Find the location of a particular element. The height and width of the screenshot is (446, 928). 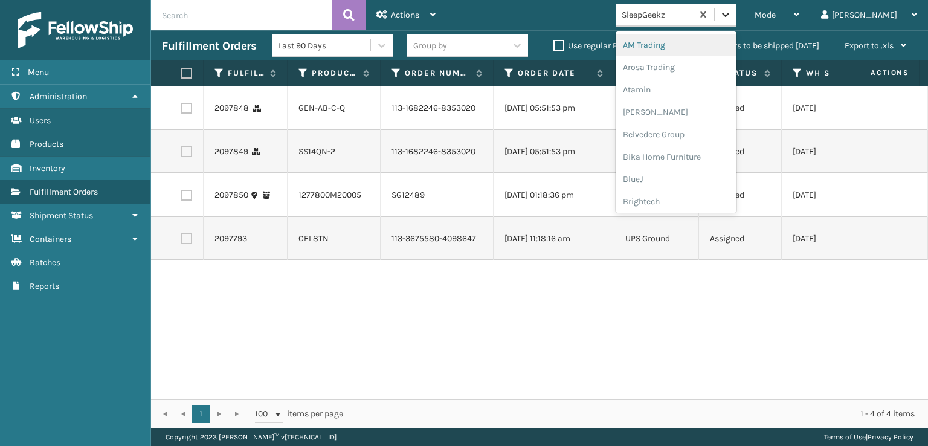

a: SS14QN-2 is located at coordinates (316, 151).